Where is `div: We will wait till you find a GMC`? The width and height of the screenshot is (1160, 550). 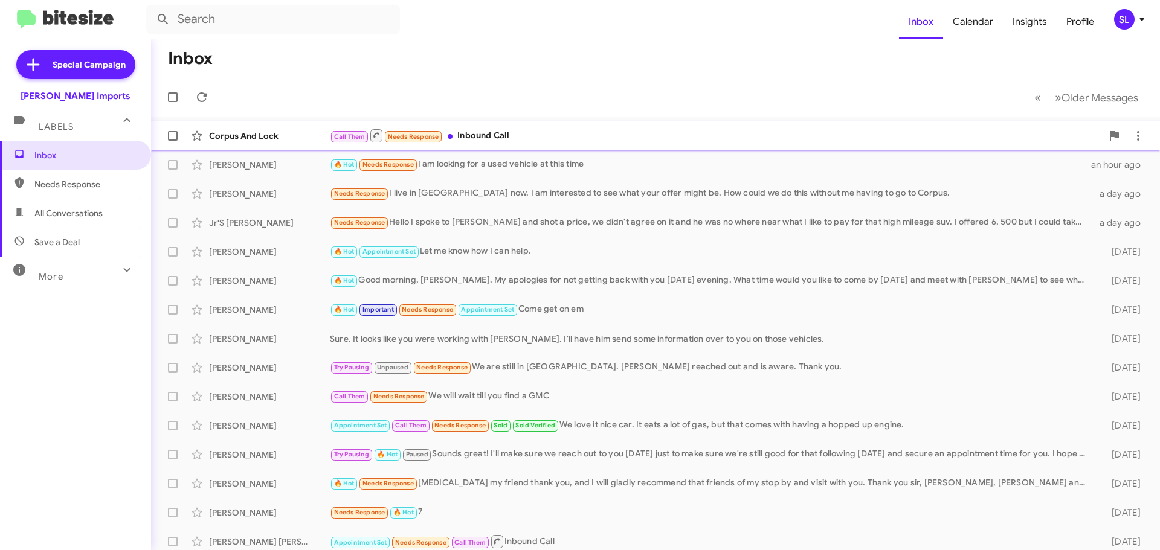
div: We will wait till you find a GMC is located at coordinates (711, 396).